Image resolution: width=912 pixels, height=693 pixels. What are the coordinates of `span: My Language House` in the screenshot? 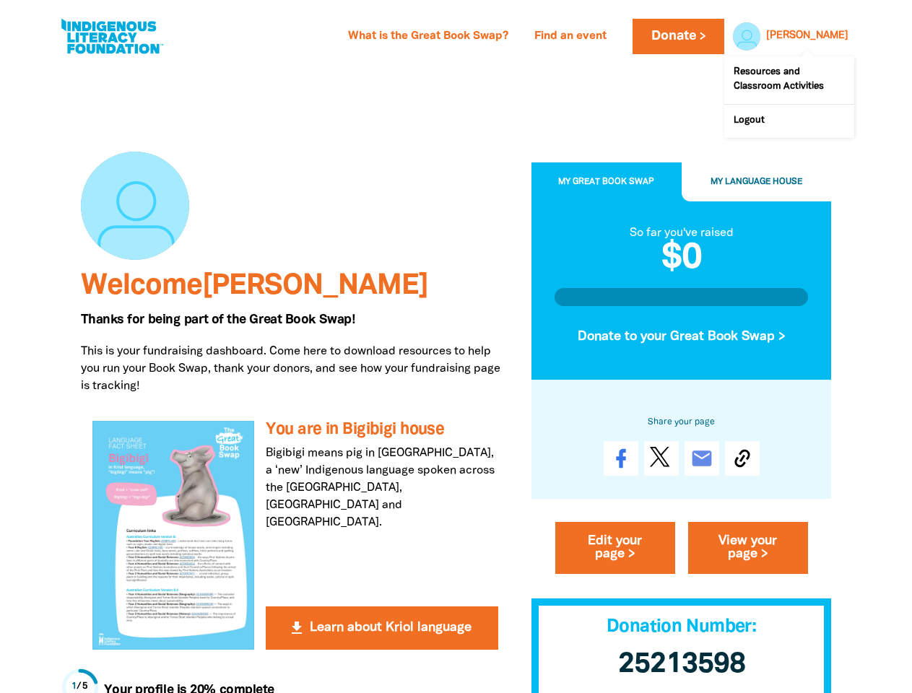 It's located at (756, 182).